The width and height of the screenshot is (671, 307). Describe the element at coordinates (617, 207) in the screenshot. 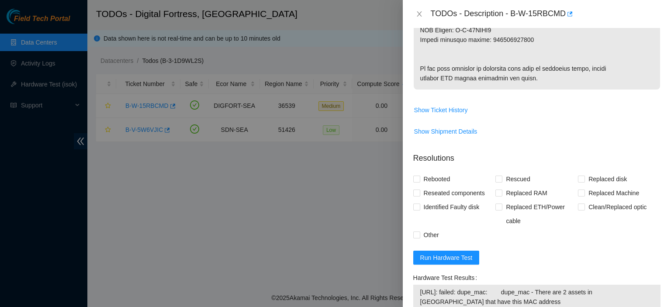

I see `span: Clean/Replaced optic` at that location.